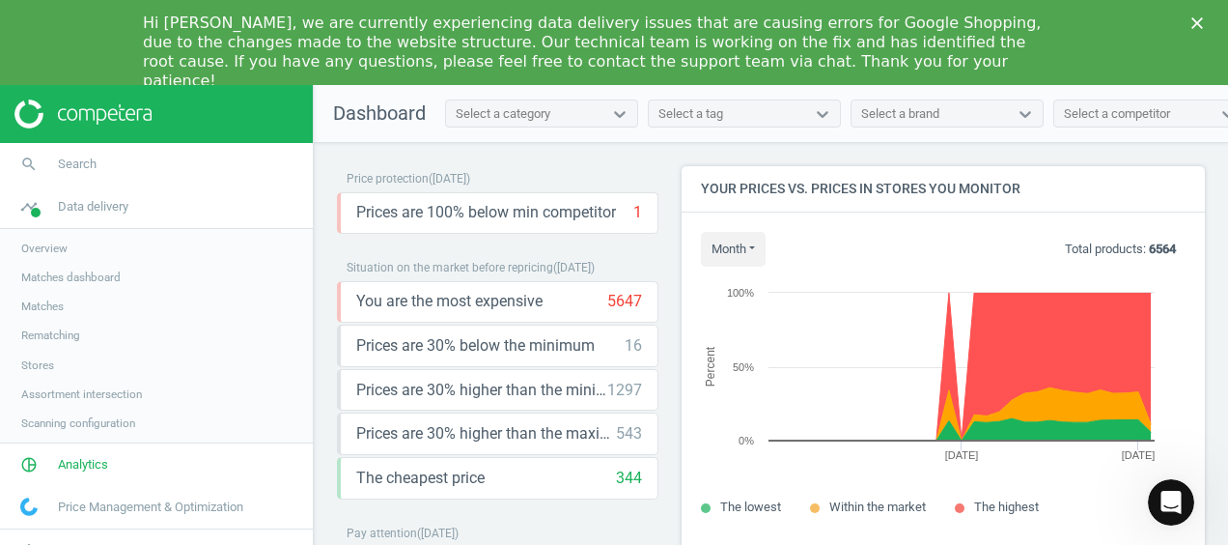  What do you see at coordinates (77, 164) in the screenshot?
I see `span: Search` at bounding box center [77, 164].